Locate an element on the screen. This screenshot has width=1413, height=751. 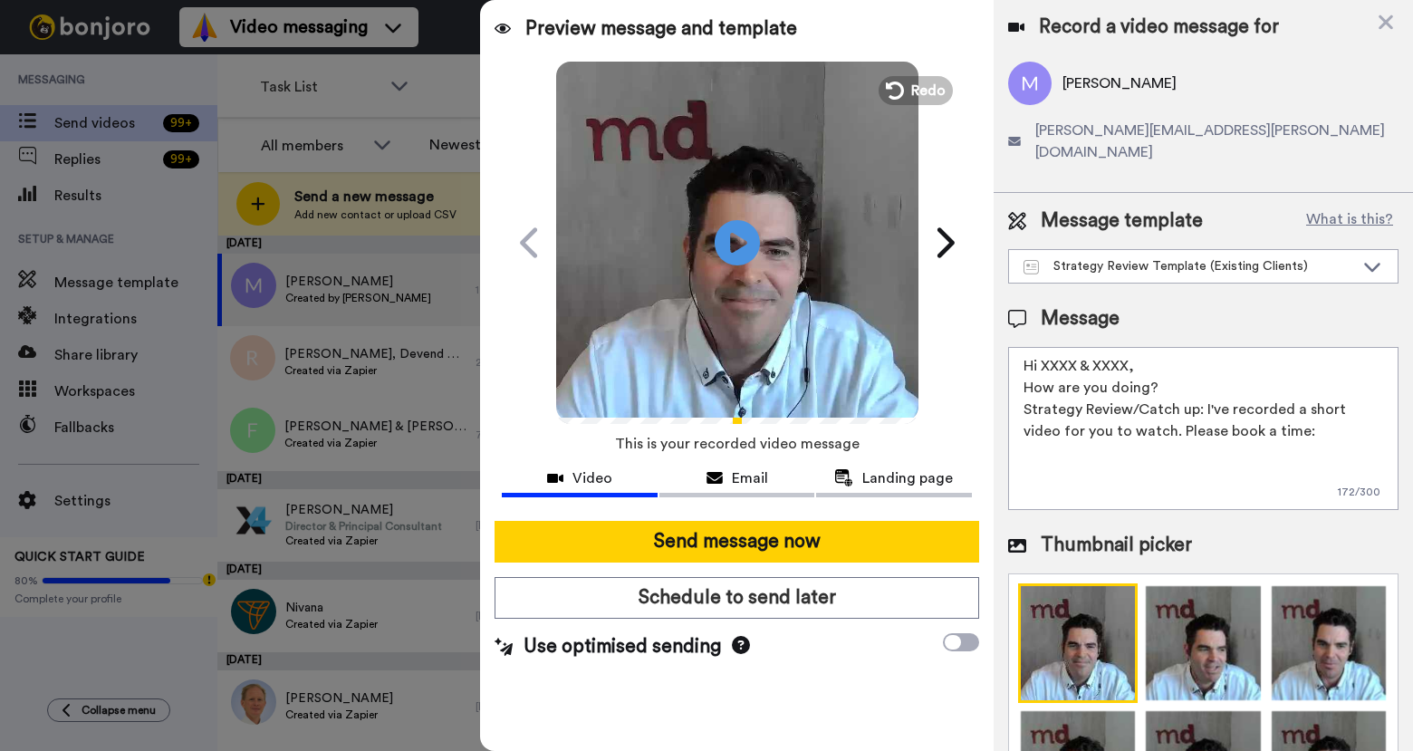
span: Video is located at coordinates (592, 478).